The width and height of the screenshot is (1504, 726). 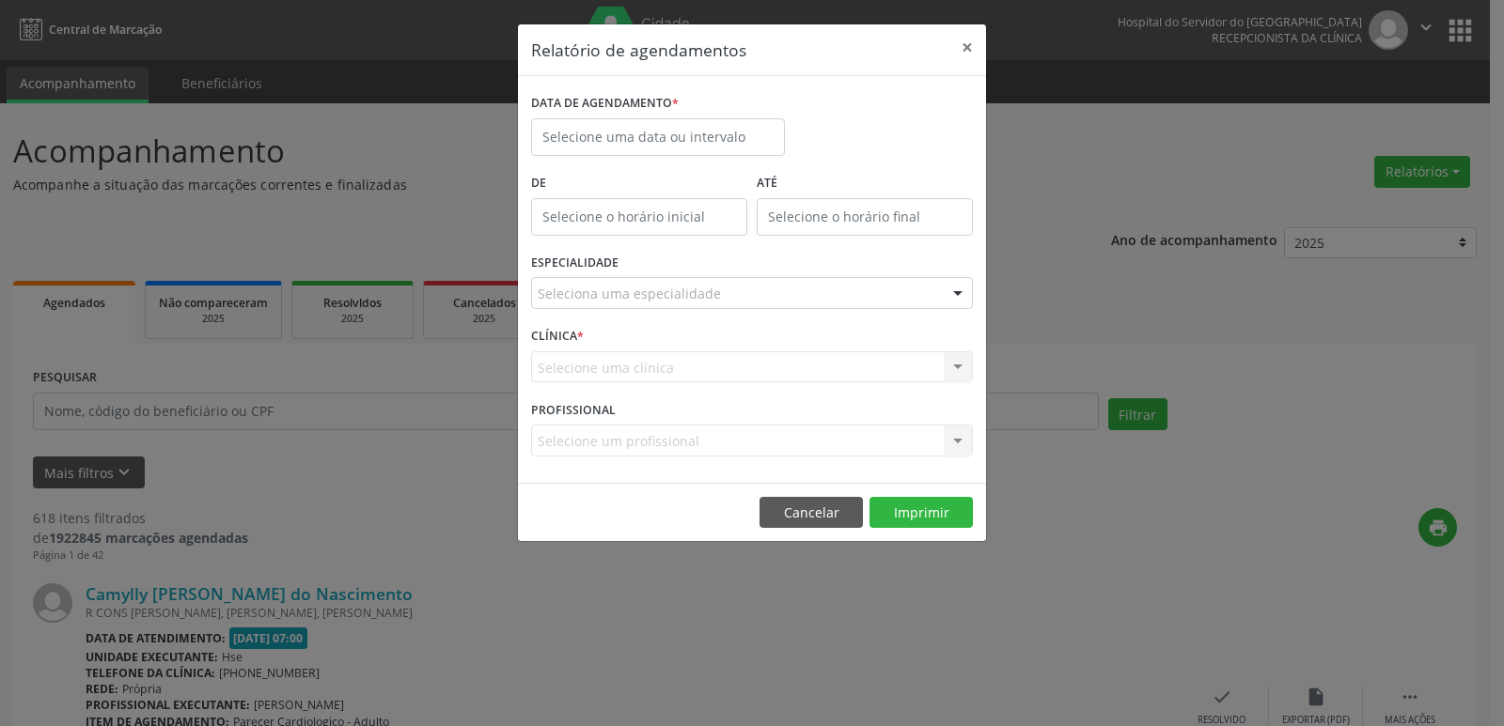 I want to click on label: ESPECIALIDADE, so click(x=574, y=263).